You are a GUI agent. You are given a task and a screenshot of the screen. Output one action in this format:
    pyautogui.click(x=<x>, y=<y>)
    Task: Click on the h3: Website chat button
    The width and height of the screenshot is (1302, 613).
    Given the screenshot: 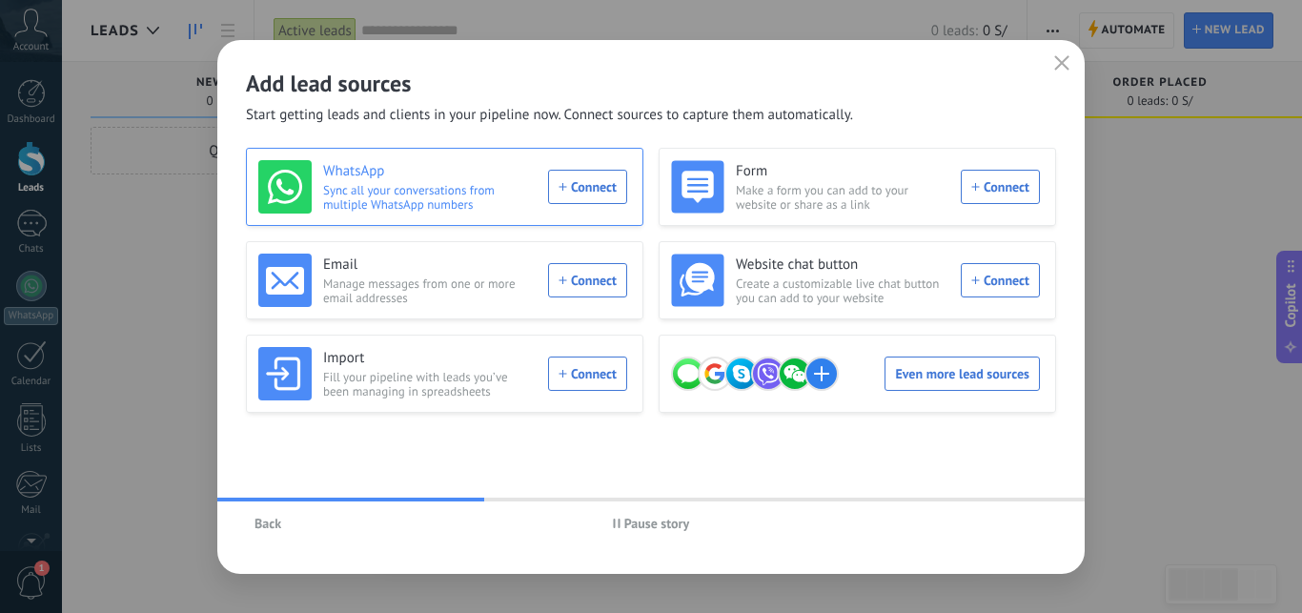 What is the action you would take?
    pyautogui.click(x=842, y=265)
    